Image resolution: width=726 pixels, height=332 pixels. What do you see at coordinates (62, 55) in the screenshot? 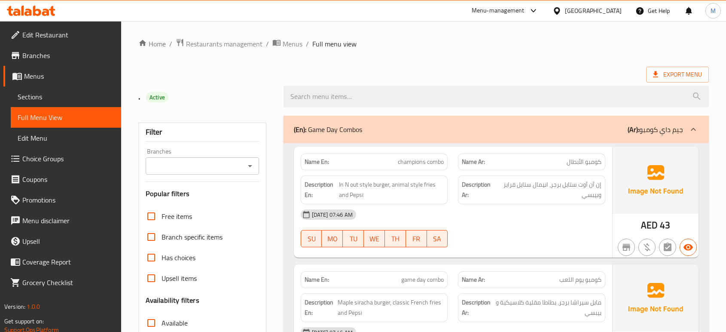
I see `a: Branches` at bounding box center [62, 55].